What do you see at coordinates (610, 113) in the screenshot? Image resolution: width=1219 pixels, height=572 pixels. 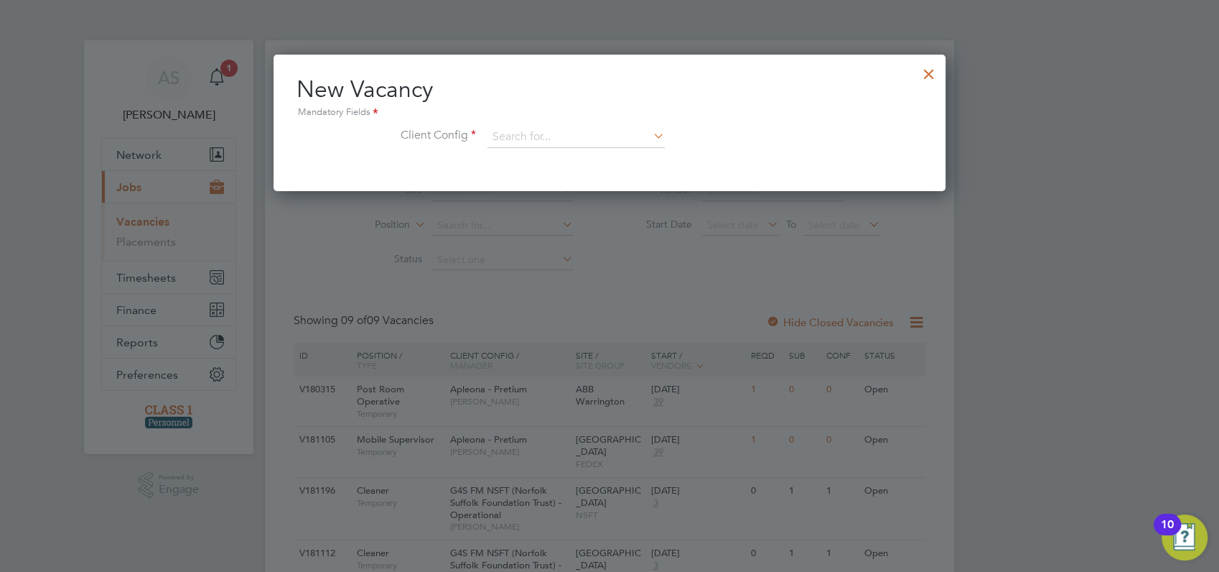 I see `div: Mandatory Fields` at bounding box center [610, 113].